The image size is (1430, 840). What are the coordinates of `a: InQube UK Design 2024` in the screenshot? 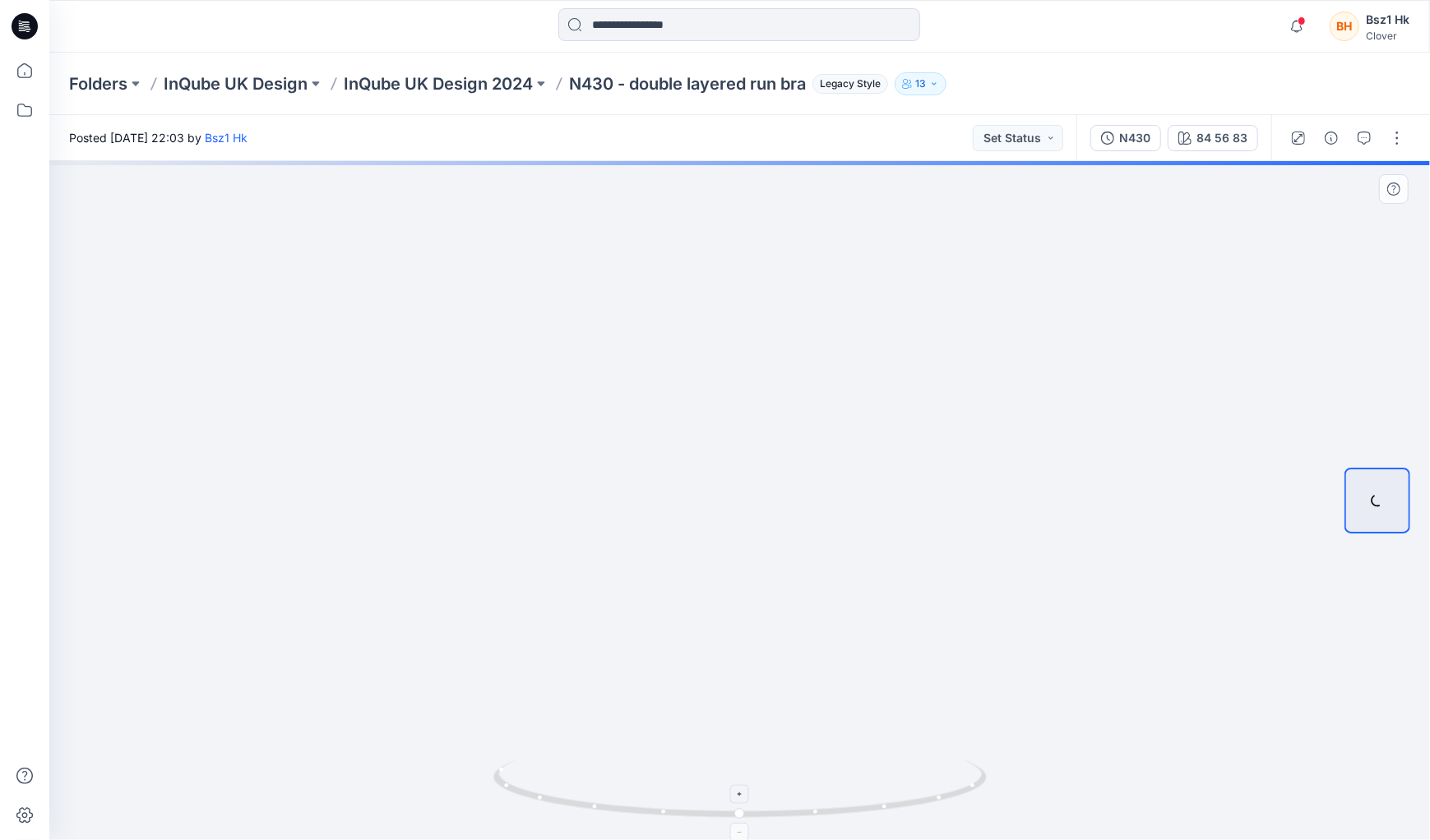 It's located at (438, 84).